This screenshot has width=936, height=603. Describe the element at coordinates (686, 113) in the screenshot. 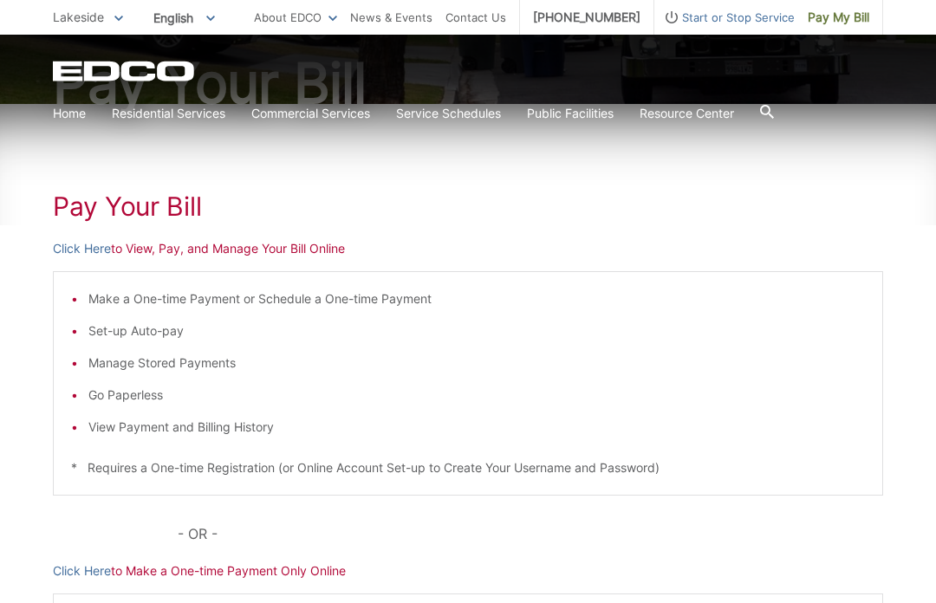

I see `a: Resource Center` at that location.